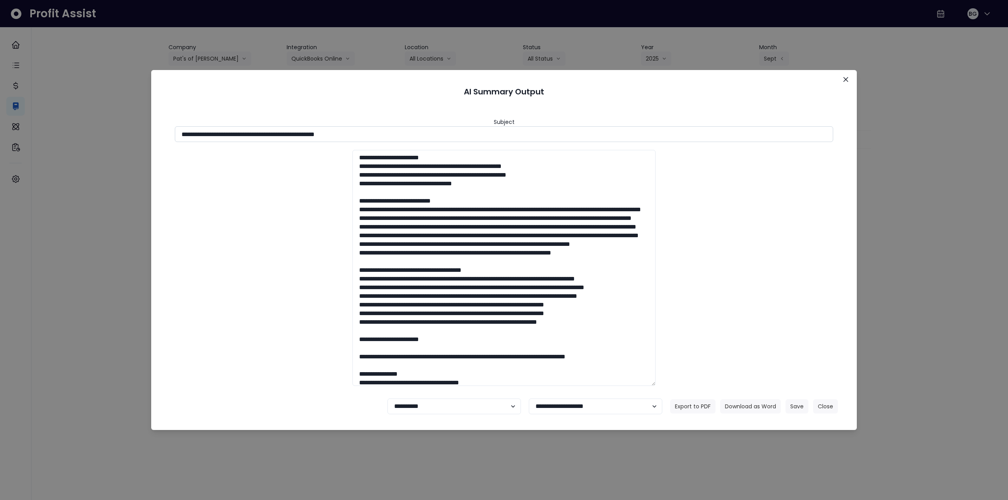 This screenshot has height=500, width=1008. What do you see at coordinates (797, 407) in the screenshot?
I see `button: Save` at bounding box center [797, 407].